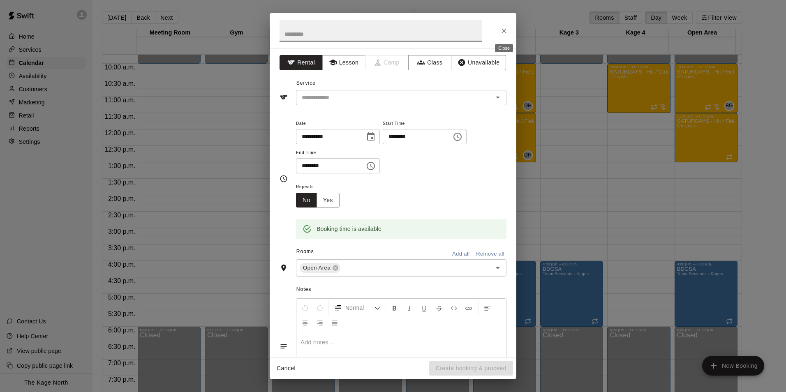 The width and height of the screenshot is (786, 392). What do you see at coordinates (395, 308) in the screenshot?
I see `button: Format Bold` at bounding box center [395, 308].